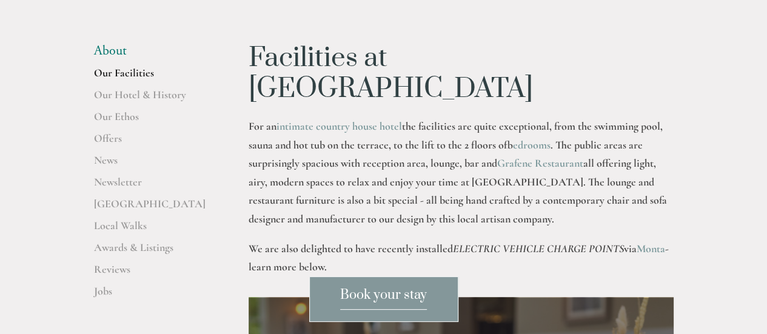 The image size is (767, 334). What do you see at coordinates (152, 164) in the screenshot?
I see `a: News` at bounding box center [152, 164].